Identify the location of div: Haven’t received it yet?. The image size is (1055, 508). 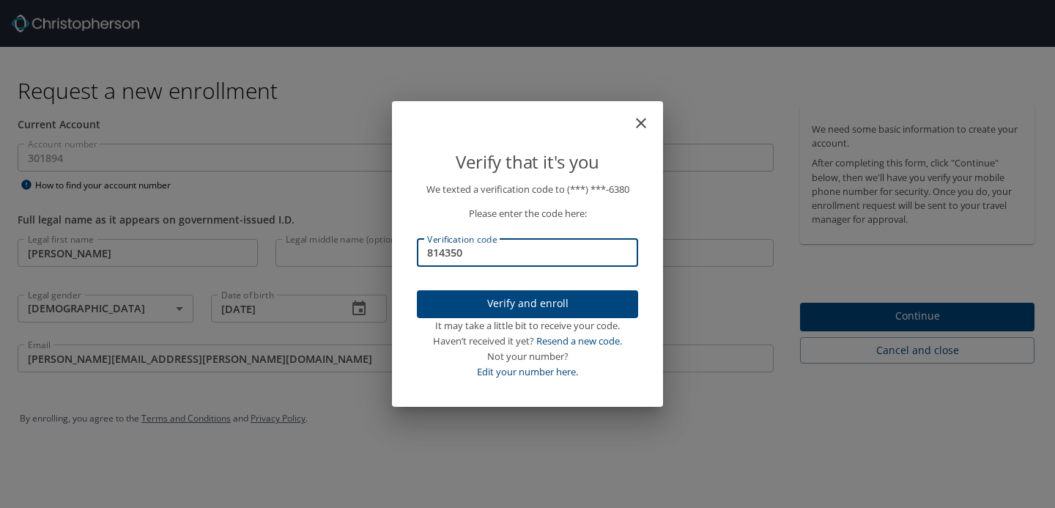
(528, 341).